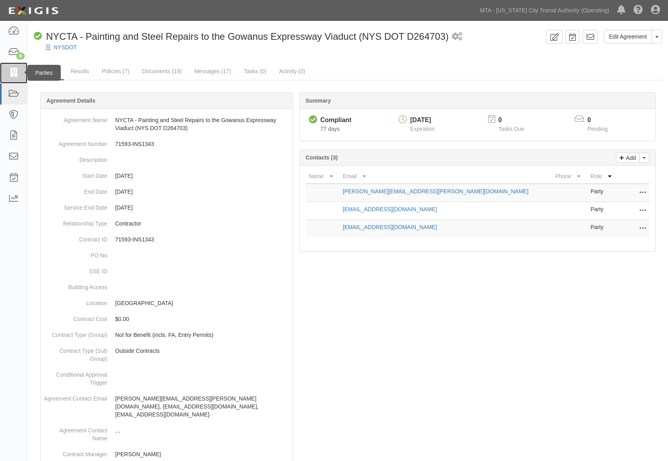 Image resolution: width=668 pixels, height=461 pixels. What do you see at coordinates (116, 71) in the screenshot?
I see `a: Policies (7)` at bounding box center [116, 71].